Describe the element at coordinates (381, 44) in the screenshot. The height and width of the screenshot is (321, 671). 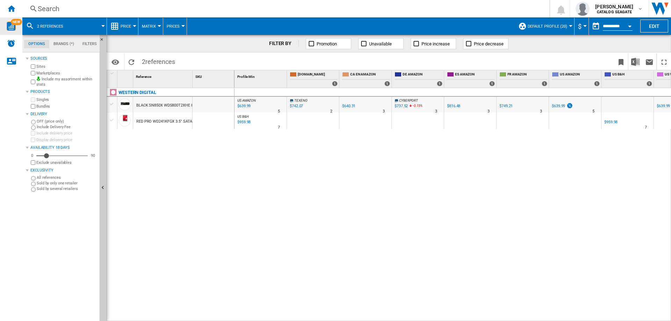
I see `span: Unavailable` at that location.